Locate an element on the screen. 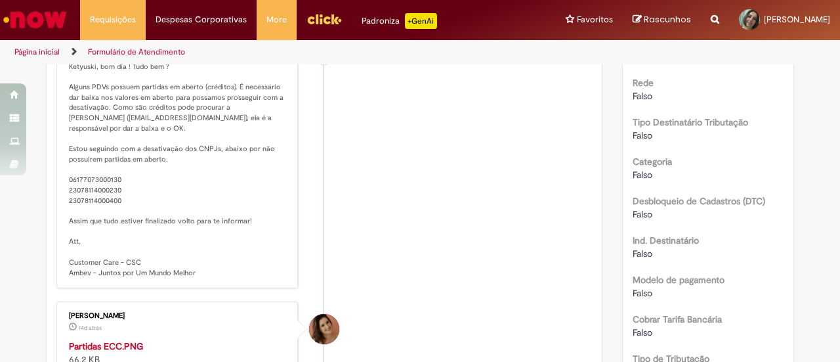 The image size is (840, 362). a: Formulário de Atendimento is located at coordinates (136, 52).